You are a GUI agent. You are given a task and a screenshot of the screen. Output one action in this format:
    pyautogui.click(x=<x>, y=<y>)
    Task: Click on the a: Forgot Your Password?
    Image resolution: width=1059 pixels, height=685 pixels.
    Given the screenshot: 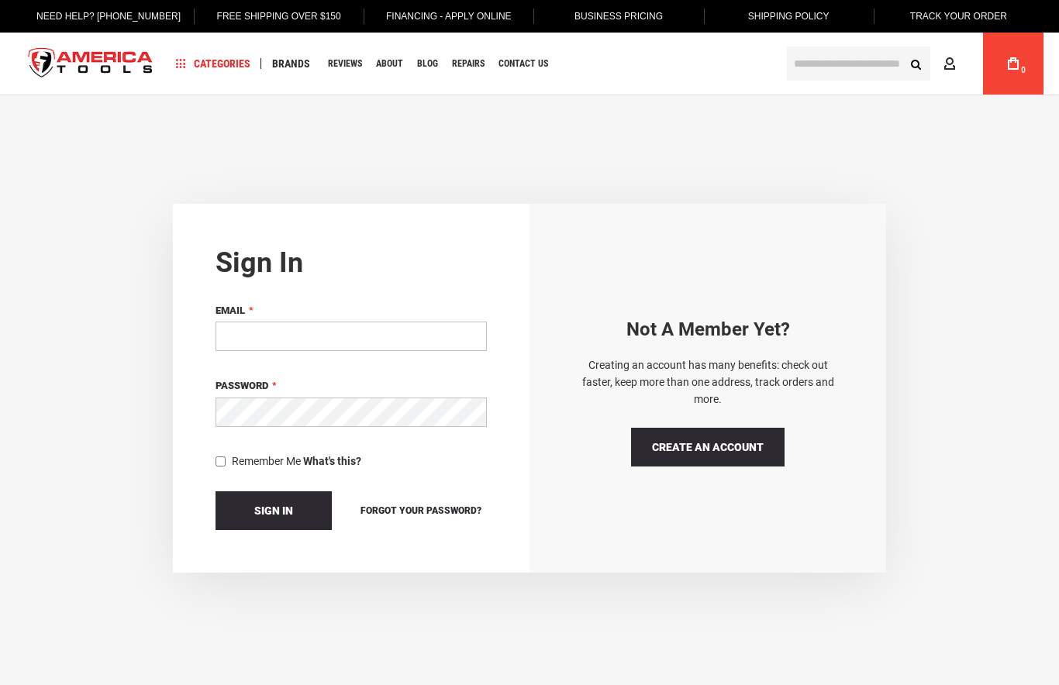 What is the action you would take?
    pyautogui.click(x=421, y=511)
    